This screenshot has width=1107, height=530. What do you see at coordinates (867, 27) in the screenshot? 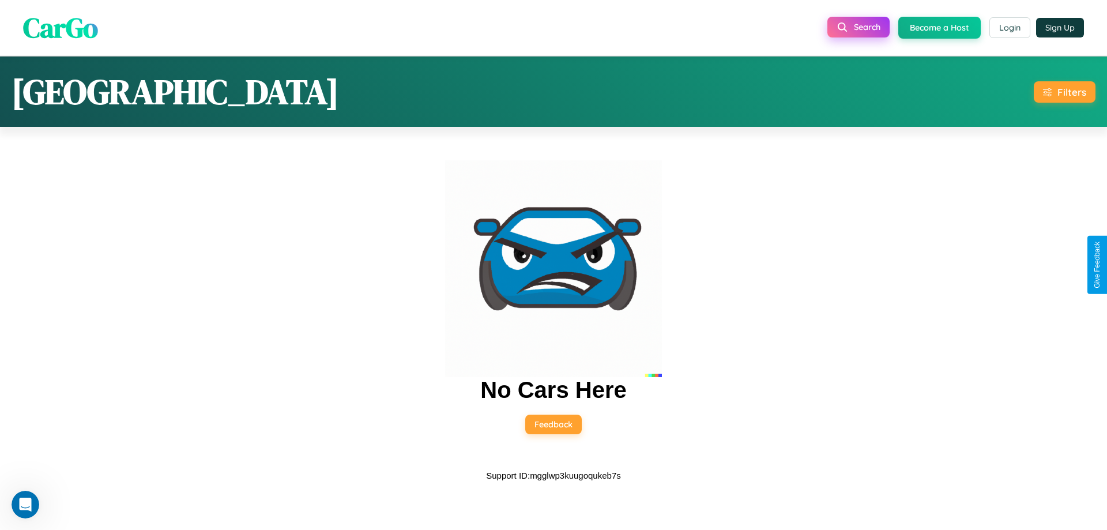
I see `span: Search` at bounding box center [867, 27].